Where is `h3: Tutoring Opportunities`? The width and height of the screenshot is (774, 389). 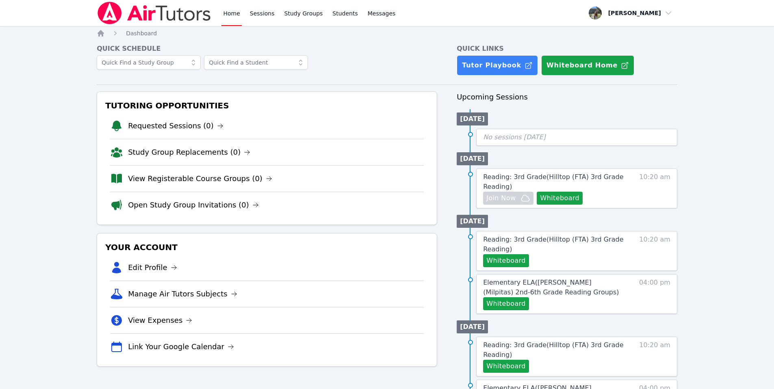 h3: Tutoring Opportunities is located at coordinates (267, 106).